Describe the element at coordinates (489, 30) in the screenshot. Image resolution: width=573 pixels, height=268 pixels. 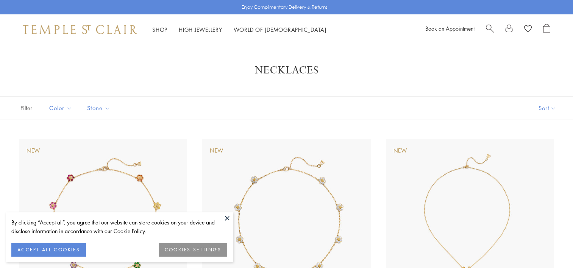
I see `a: Search` at that location.